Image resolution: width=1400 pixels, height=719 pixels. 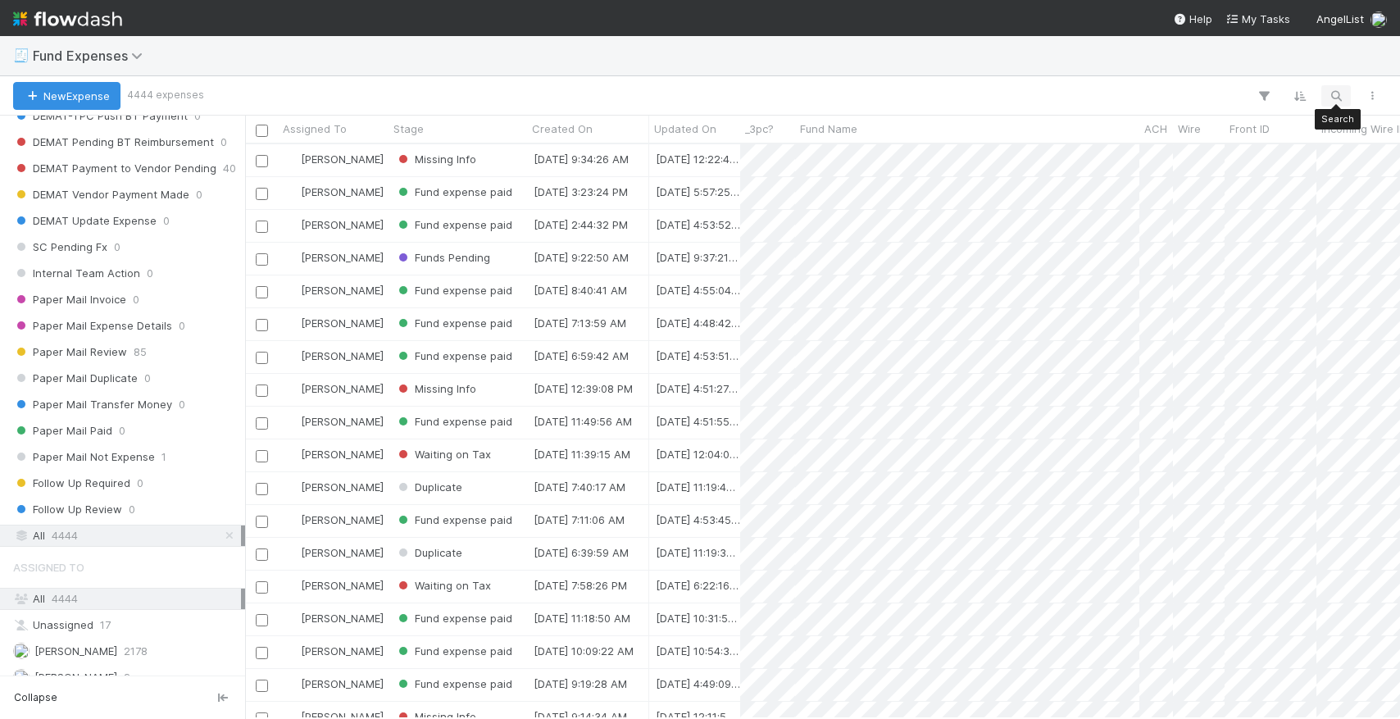 I want to click on span: ACH, so click(x=1155, y=129).